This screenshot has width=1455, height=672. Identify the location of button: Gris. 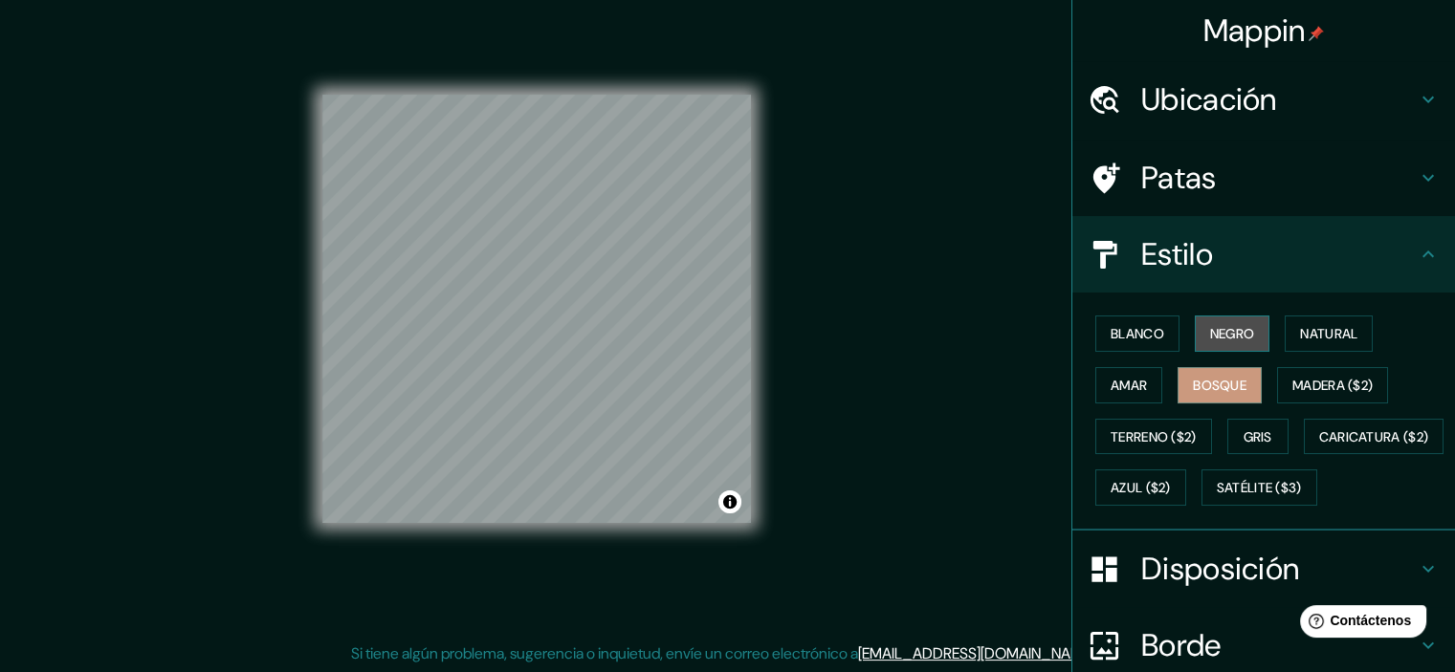
(1258, 437).